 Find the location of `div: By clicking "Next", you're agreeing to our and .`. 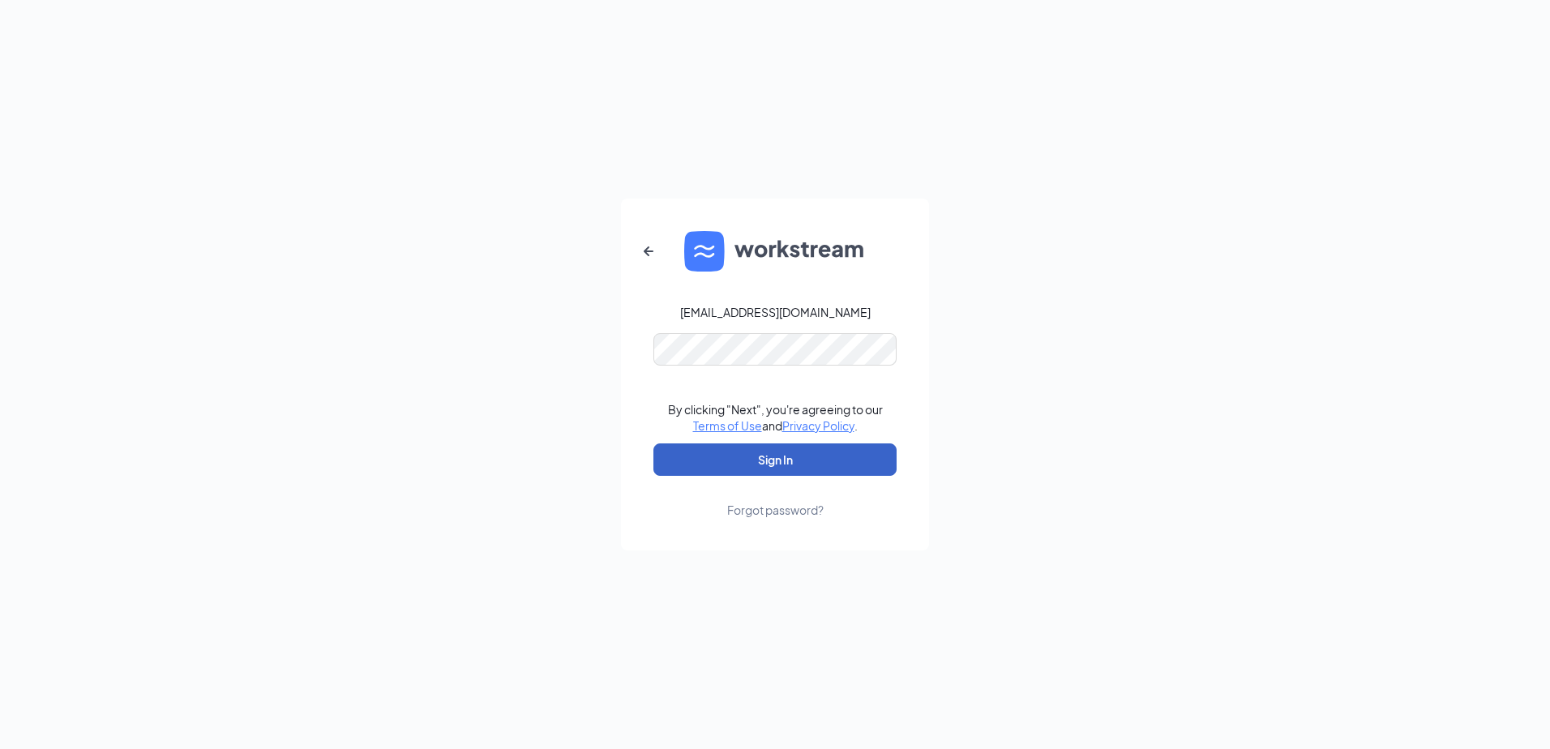

div: By clicking "Next", you're agreeing to our and . is located at coordinates (775, 417).